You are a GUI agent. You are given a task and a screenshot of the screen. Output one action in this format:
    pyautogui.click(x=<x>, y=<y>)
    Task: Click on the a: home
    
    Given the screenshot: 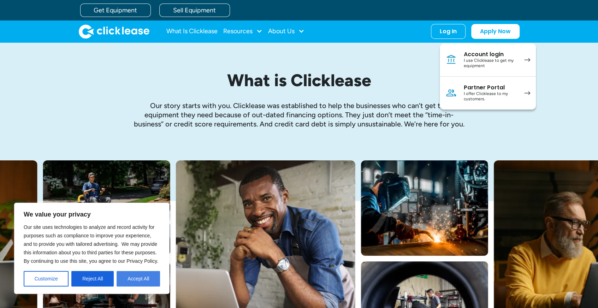 What is the action you would take?
    pyautogui.click(x=114, y=31)
    